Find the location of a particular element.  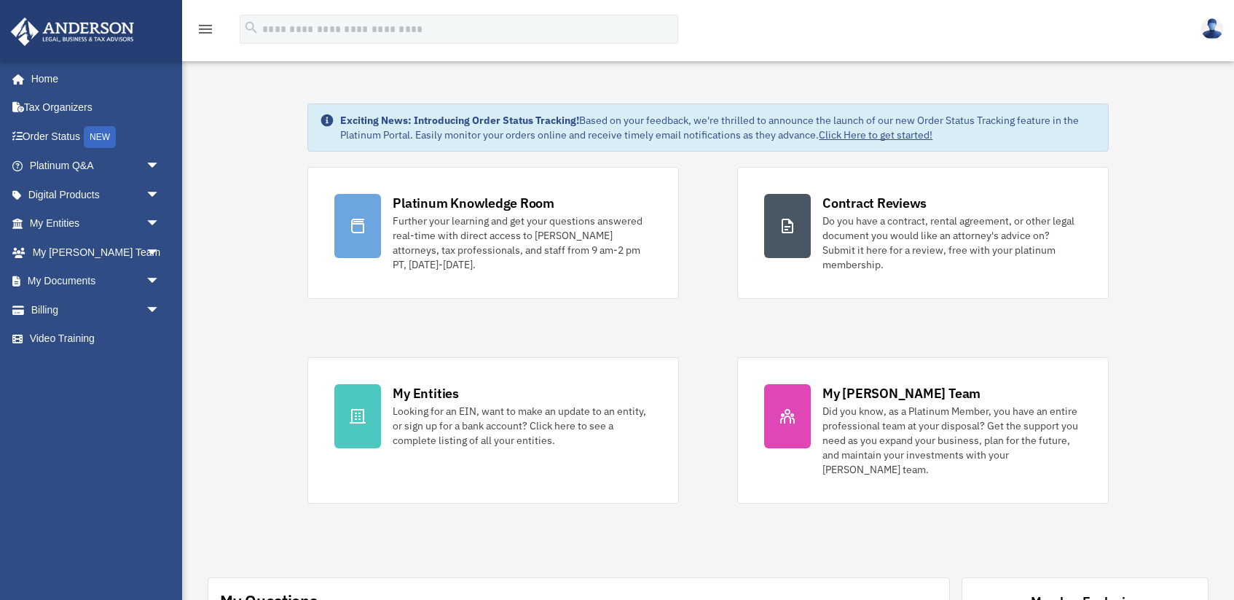

a: Digital Productsarrow_drop_down is located at coordinates (96, 195).